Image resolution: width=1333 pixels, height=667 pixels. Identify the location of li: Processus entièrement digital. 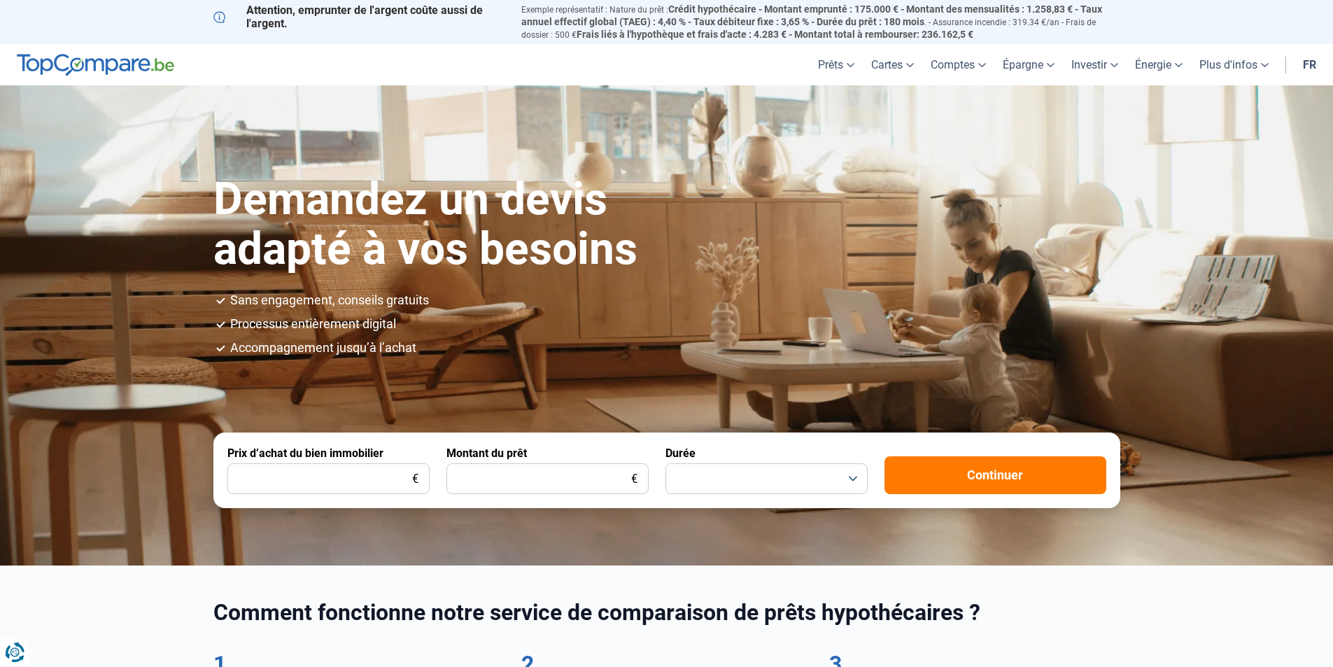
(675, 324).